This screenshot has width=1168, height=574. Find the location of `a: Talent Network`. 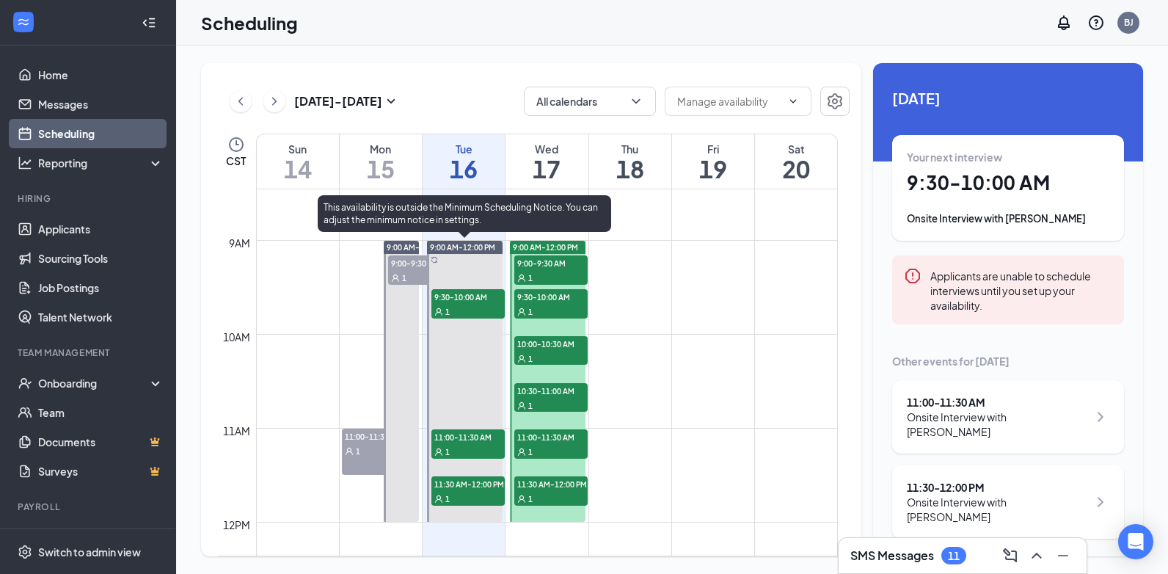

a: Talent Network is located at coordinates (100, 317).